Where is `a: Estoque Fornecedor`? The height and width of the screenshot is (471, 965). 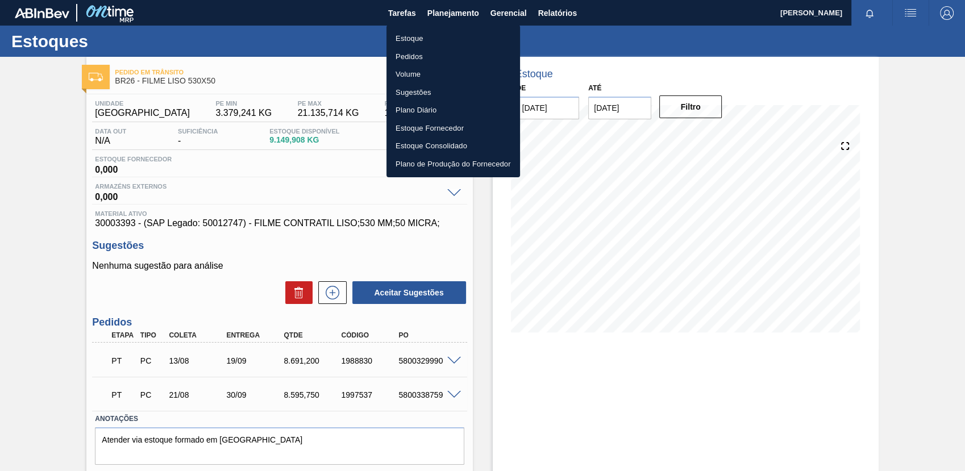 a: Estoque Fornecedor is located at coordinates (453, 128).